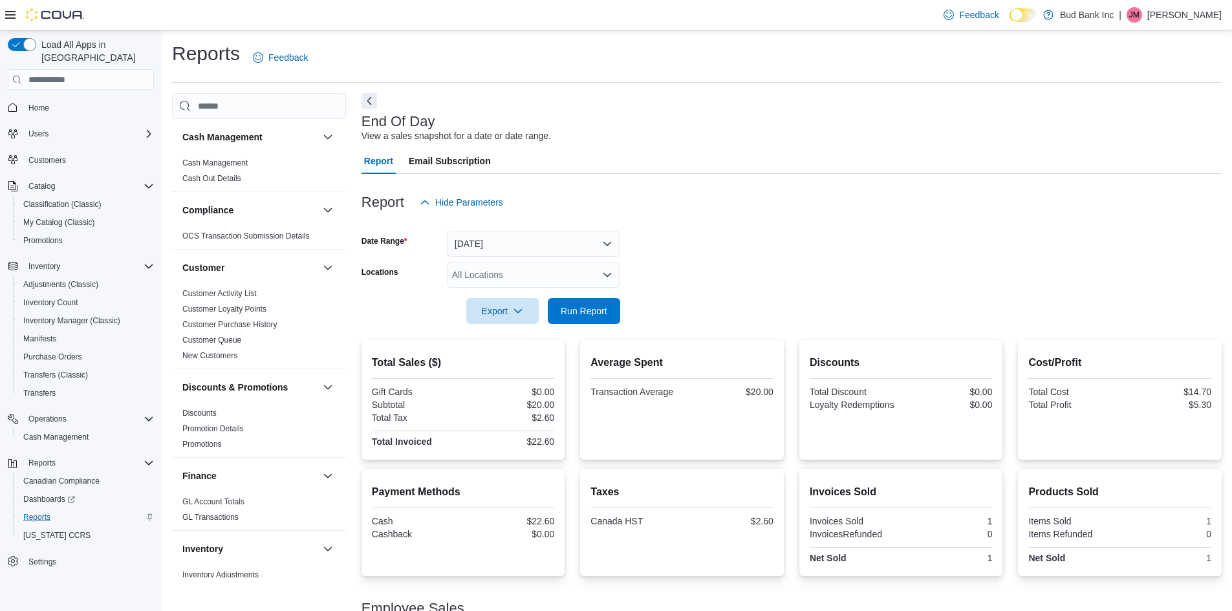  Describe the element at coordinates (853, 405) in the screenshot. I see `div: Loyalty Redemptions` at that location.